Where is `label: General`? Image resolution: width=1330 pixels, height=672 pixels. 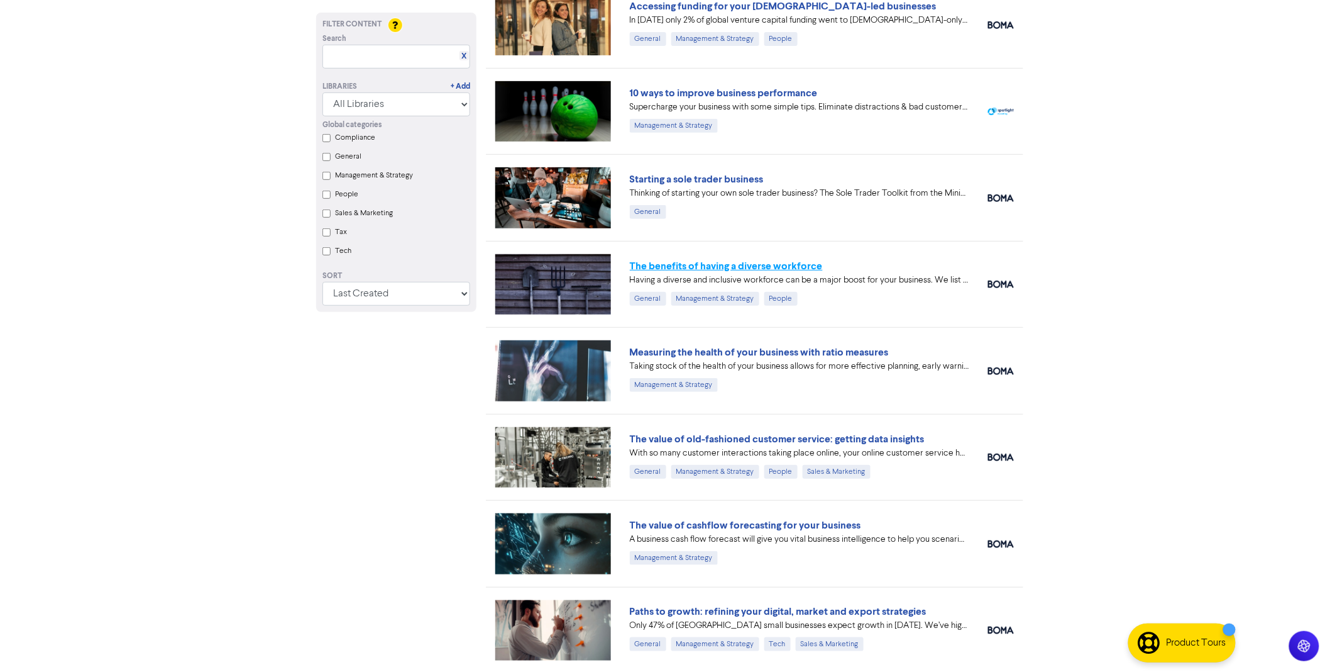
label: General is located at coordinates (348, 157).